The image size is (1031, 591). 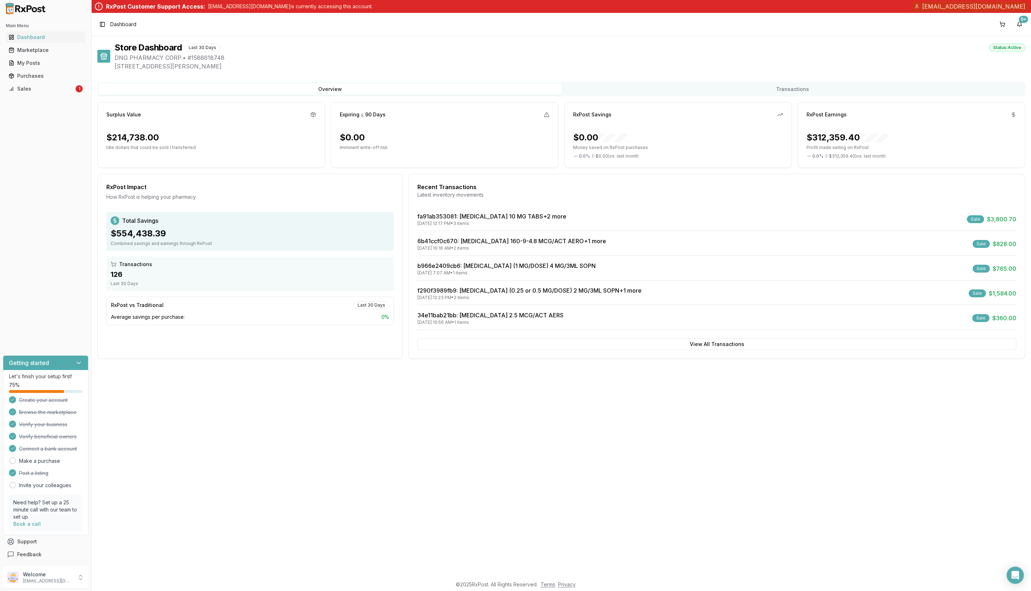 What do you see at coordinates (41, 89) in the screenshot?
I see `div: Sales` at bounding box center [41, 89].